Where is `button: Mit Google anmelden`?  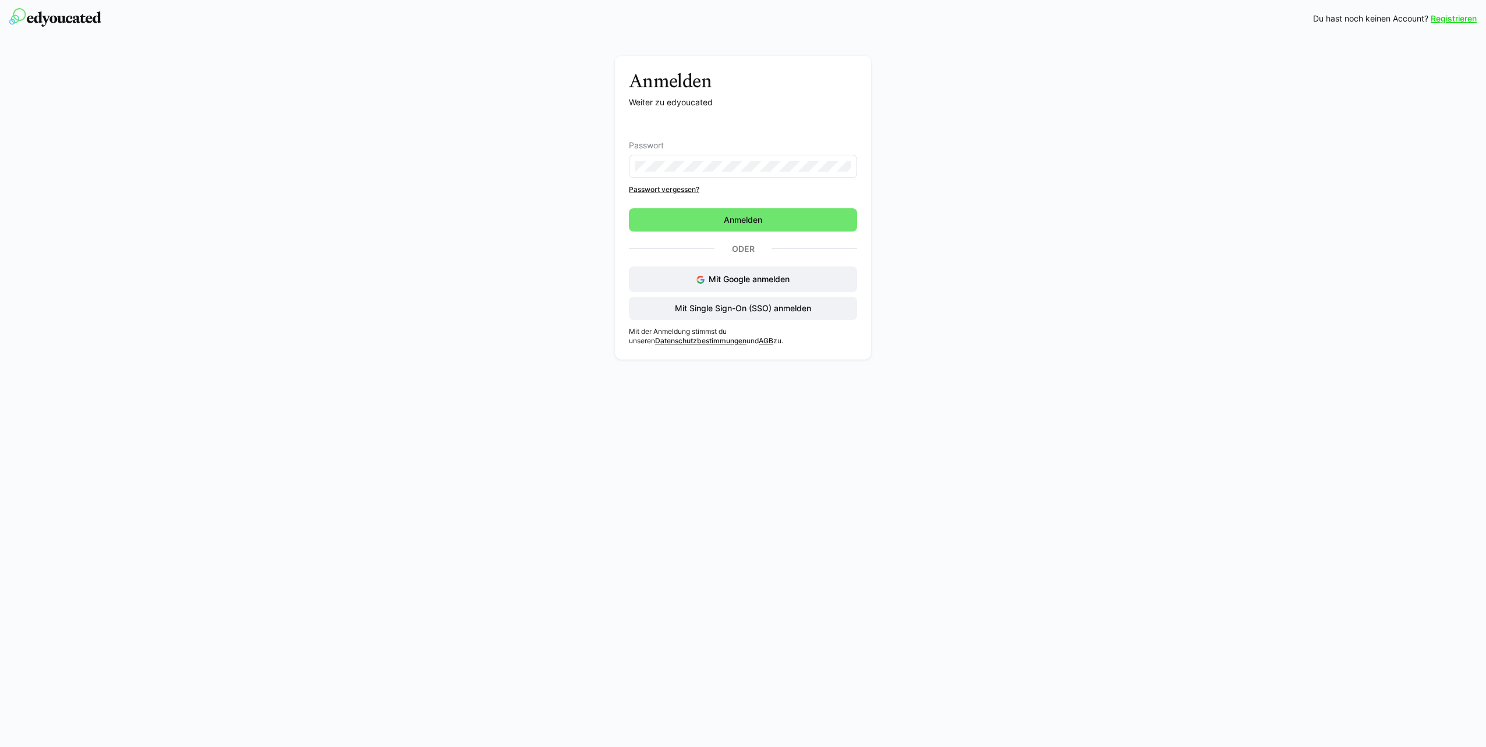 button: Mit Google anmelden is located at coordinates (743, 279).